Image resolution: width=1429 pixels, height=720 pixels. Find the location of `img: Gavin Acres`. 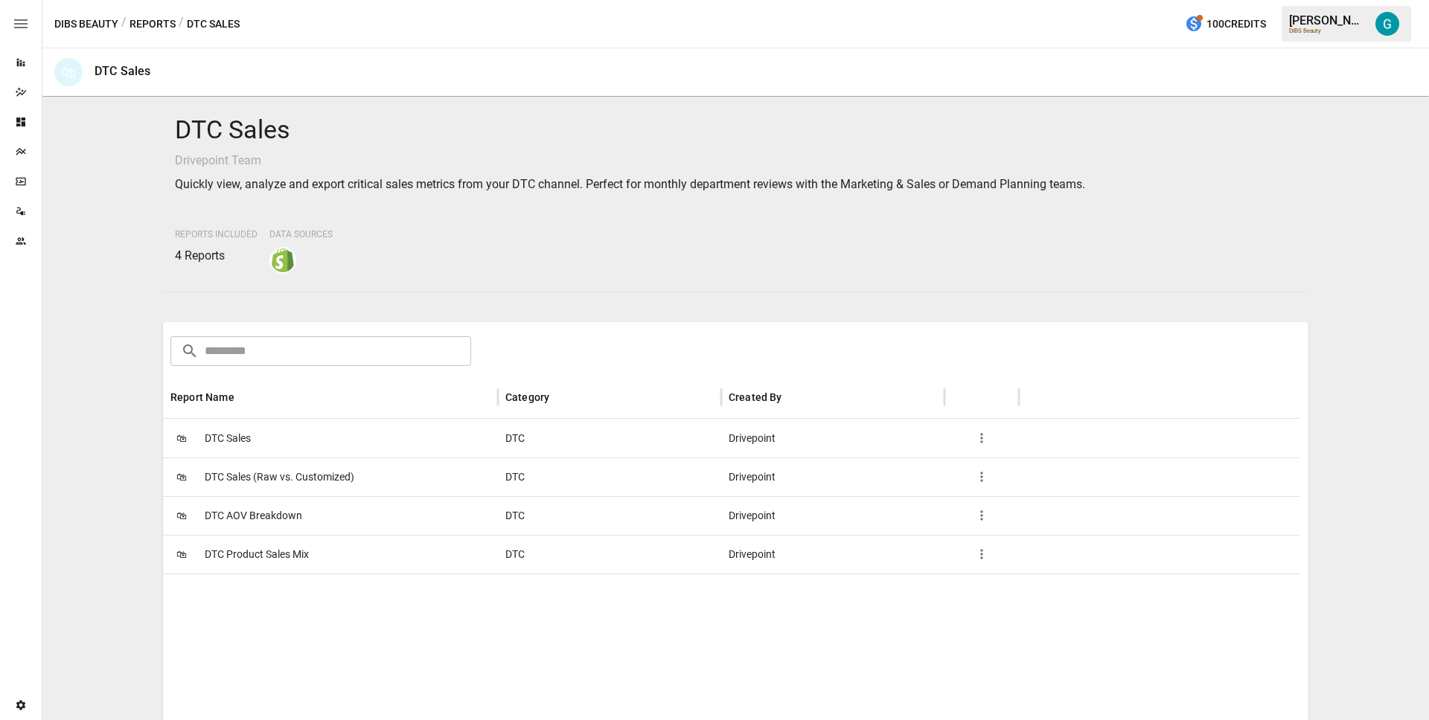

img: Gavin Acres is located at coordinates (1387, 24).